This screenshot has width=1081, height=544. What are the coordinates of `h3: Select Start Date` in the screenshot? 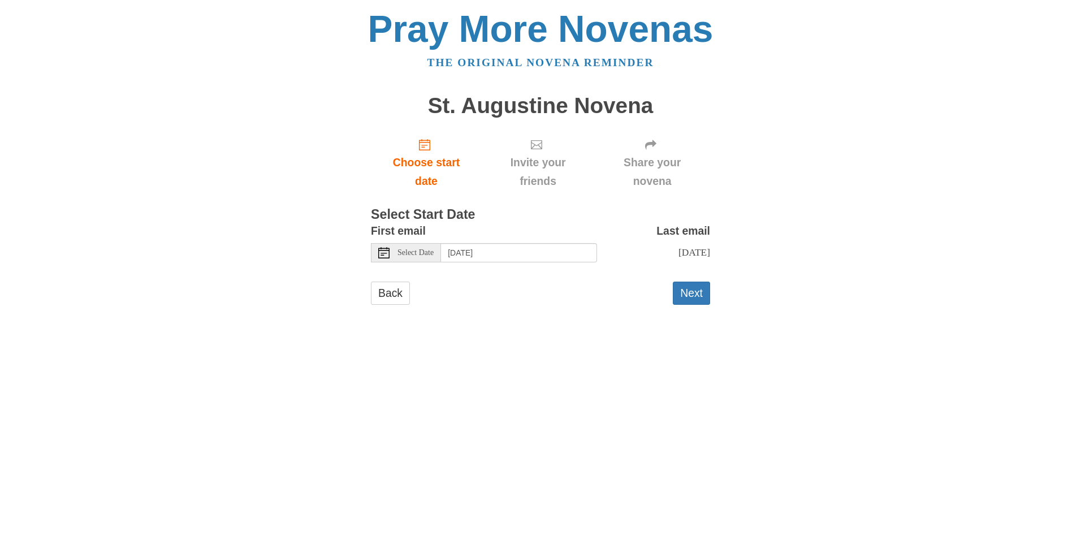 It's located at (540, 215).